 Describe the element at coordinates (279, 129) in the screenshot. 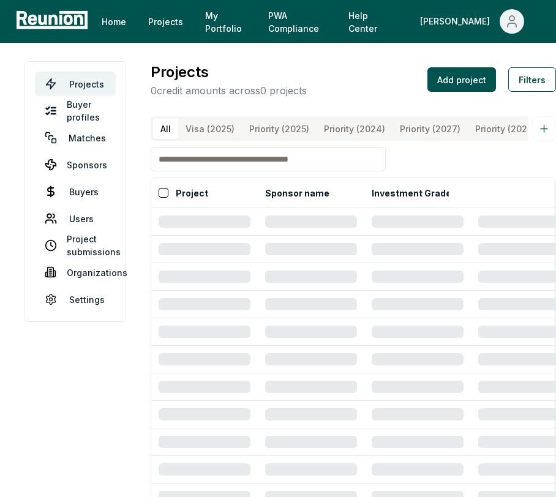

I see `button: Priority (2025)` at that location.